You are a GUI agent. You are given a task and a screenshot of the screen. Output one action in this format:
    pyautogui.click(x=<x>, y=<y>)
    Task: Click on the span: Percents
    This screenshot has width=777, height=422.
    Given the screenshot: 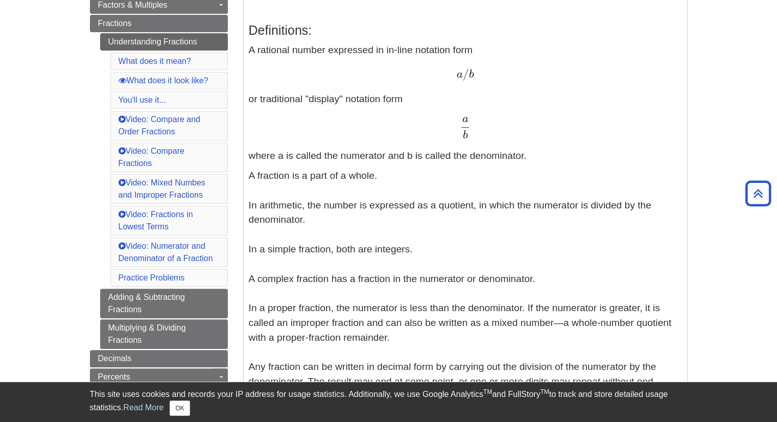 What is the action you would take?
    pyautogui.click(x=114, y=376)
    